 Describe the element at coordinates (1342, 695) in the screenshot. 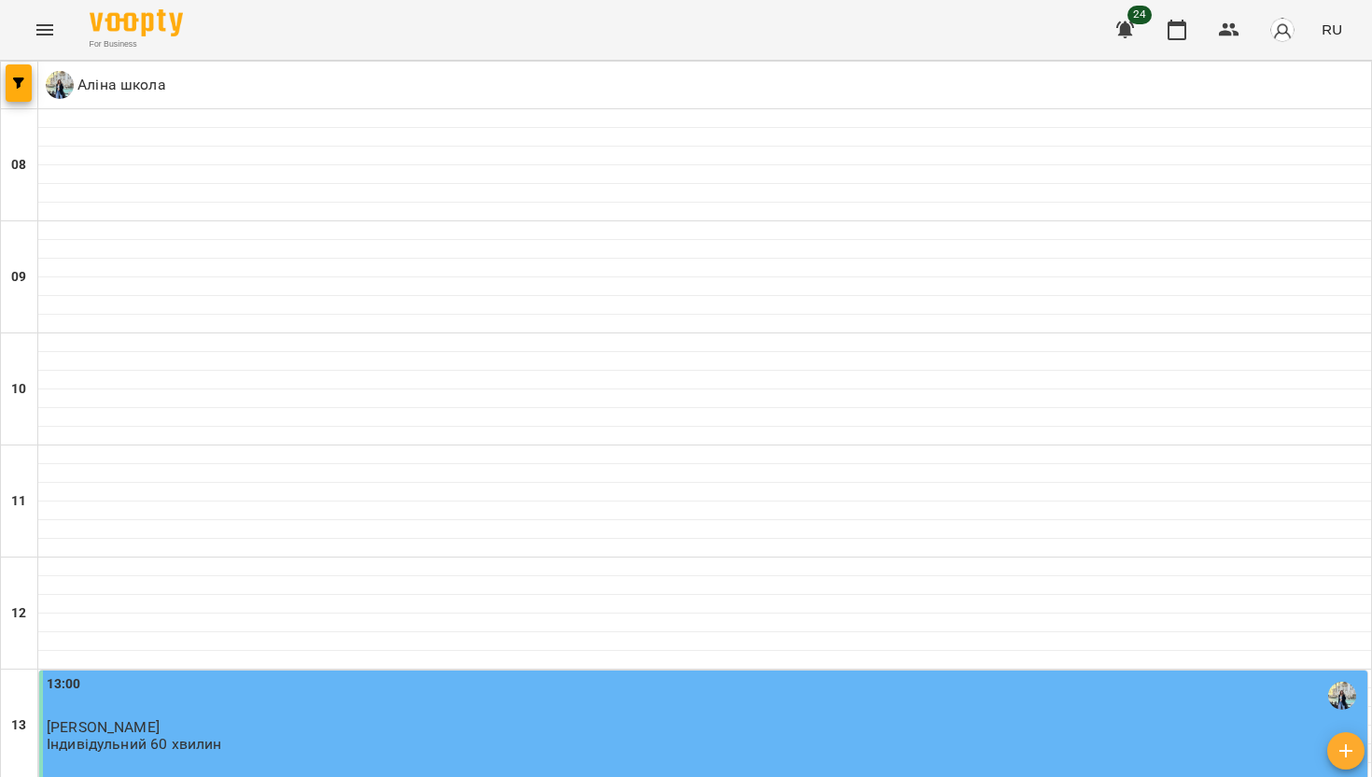

I see `img: Аліна школа` at that location.